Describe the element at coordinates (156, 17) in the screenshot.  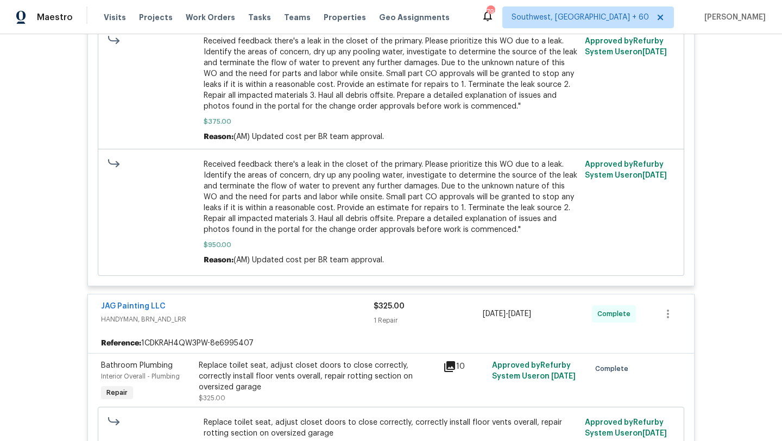
I see `span: Projects` at that location.